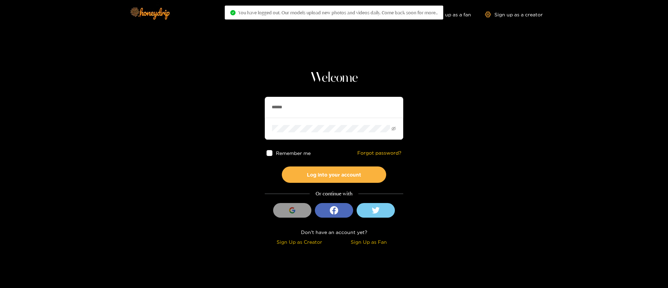 Image resolution: width=668 pixels, height=288 pixels. Describe the element at coordinates (334, 78) in the screenshot. I see `h1: Welcome` at that location.